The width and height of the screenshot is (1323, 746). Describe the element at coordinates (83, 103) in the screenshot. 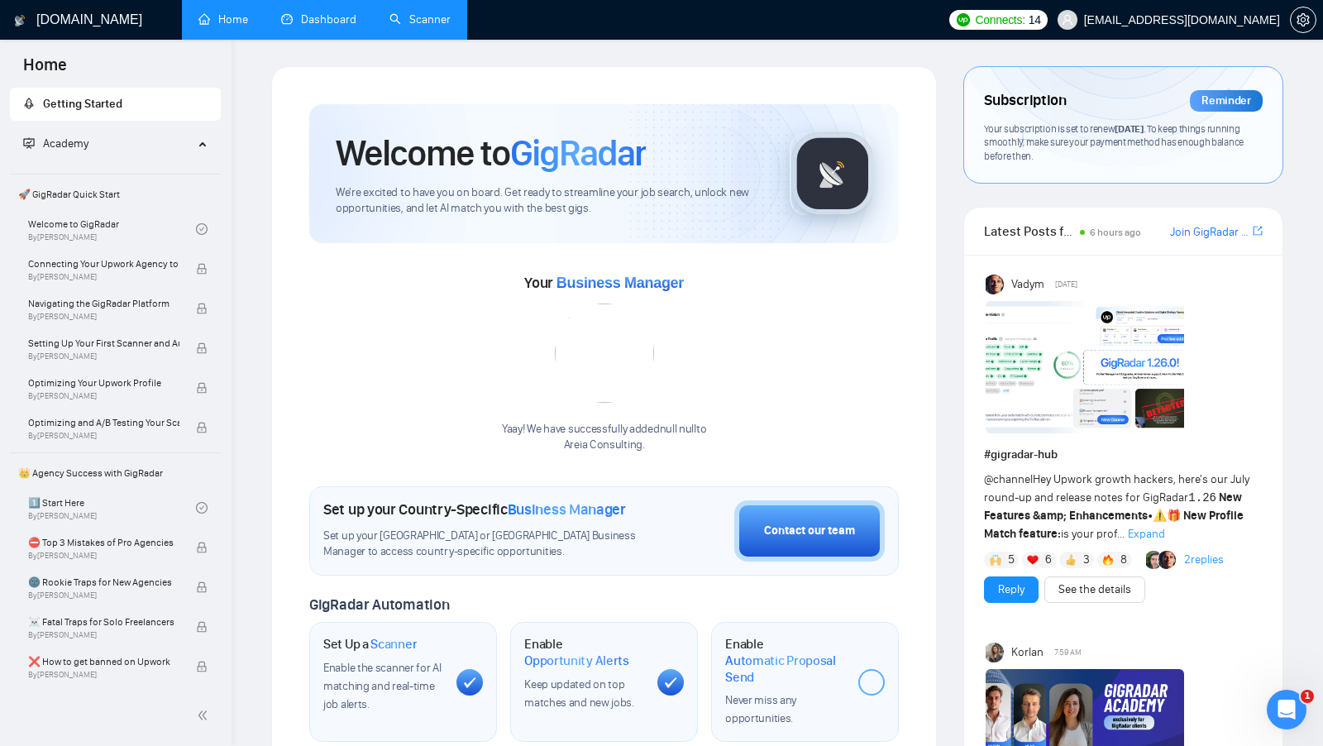

I see `span: Getting Started` at that location.